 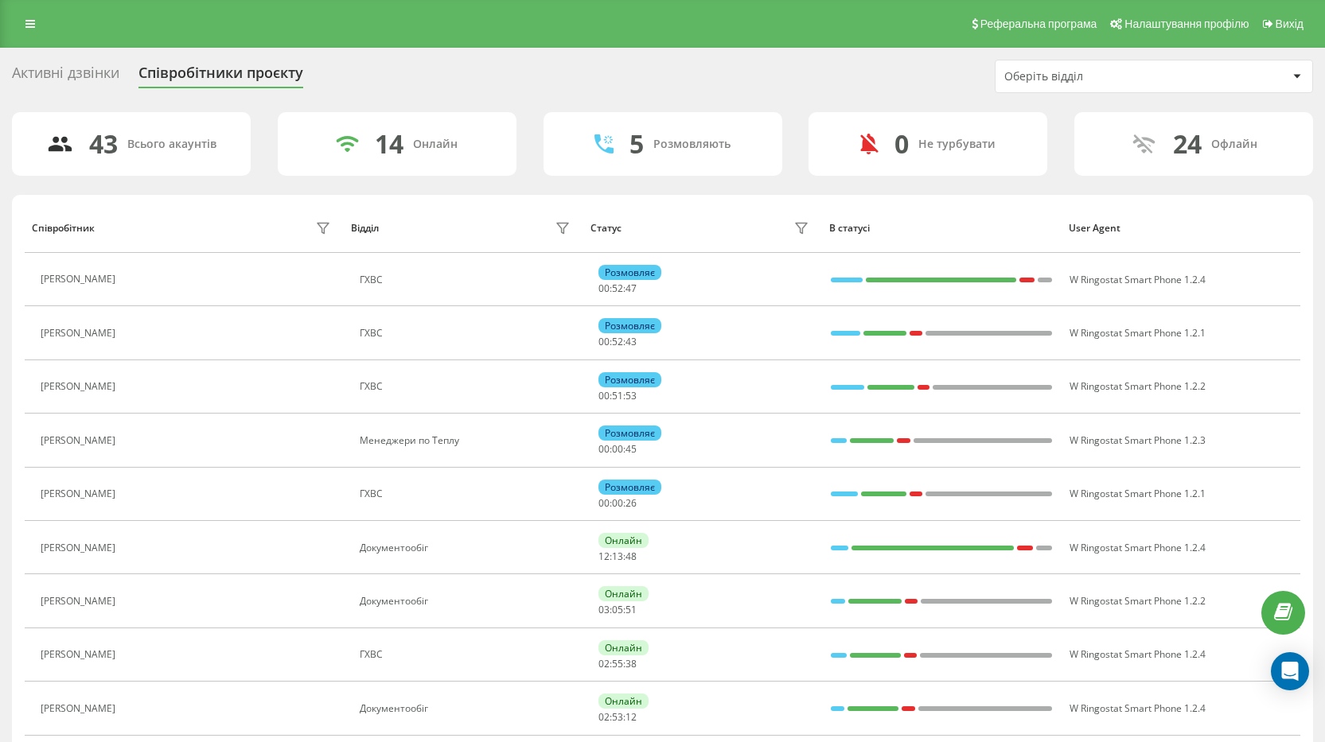 What do you see at coordinates (1187, 144) in the screenshot?
I see `div: 24` at bounding box center [1187, 144].